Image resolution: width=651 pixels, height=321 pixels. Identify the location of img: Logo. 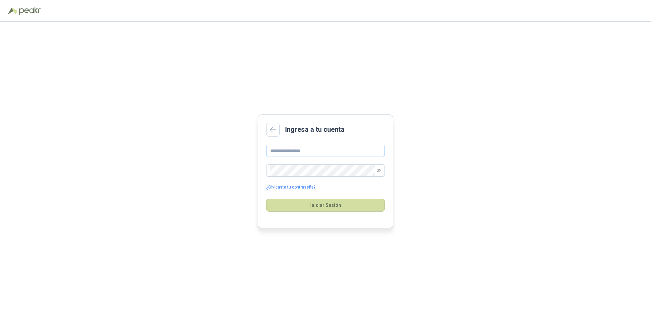
(13, 11).